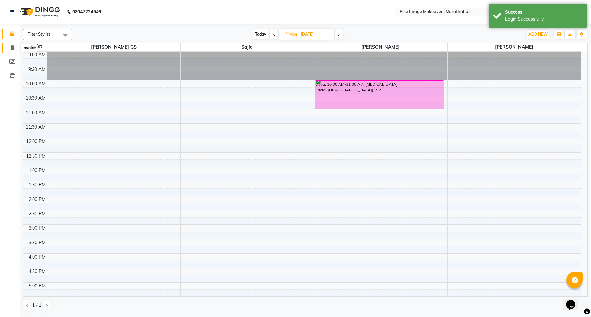 This screenshot has height=317, width=591. I want to click on img: logo, so click(39, 12).